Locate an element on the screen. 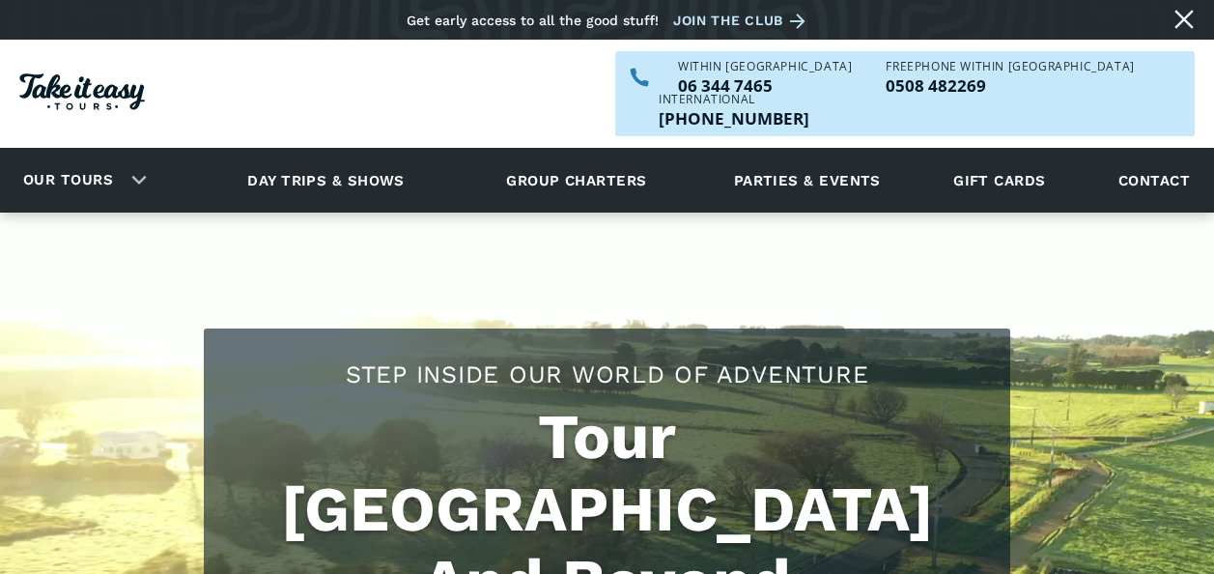 This screenshot has width=1214, height=574. p: 0508 482269 is located at coordinates (1009, 85).